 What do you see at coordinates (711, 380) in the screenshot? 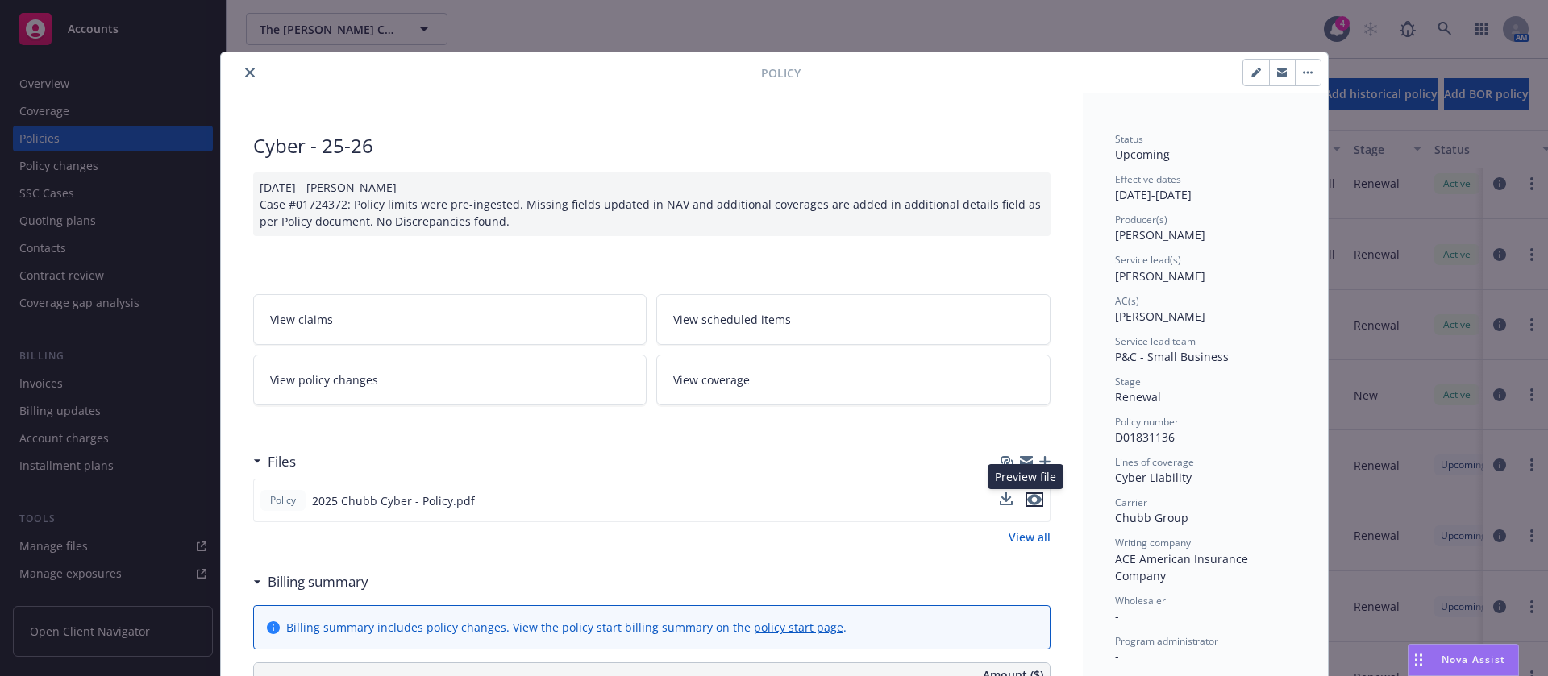
I see `span: View coverage` at bounding box center [711, 380].